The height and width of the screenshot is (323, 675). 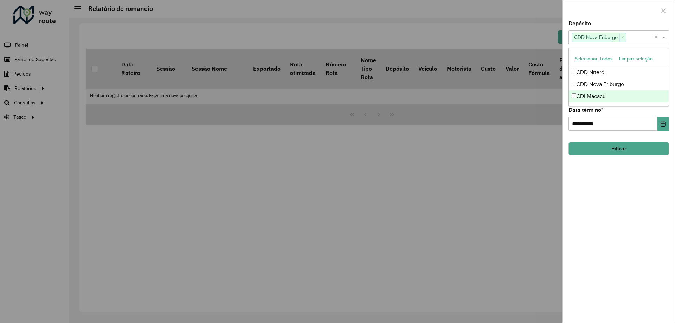 What do you see at coordinates (619, 84) in the screenshot?
I see `div: CDD Nova Friburgo` at bounding box center [619, 84].